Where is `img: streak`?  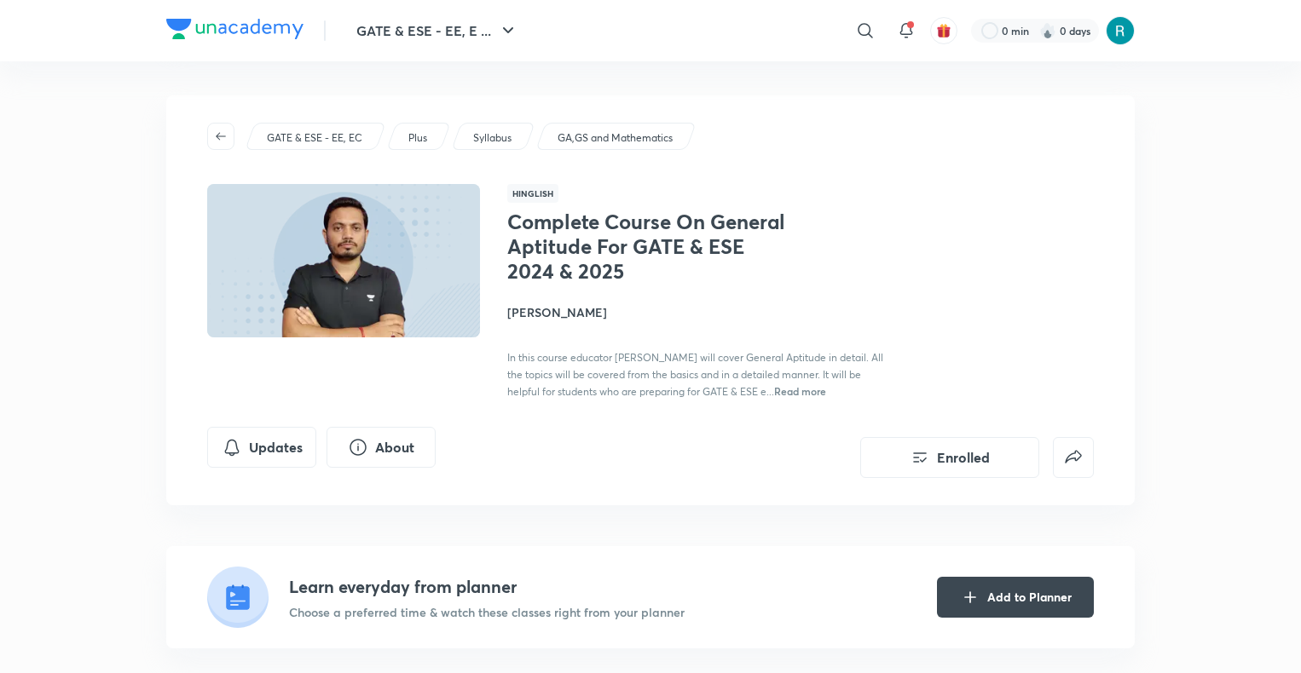
img: streak is located at coordinates (1048, 31).